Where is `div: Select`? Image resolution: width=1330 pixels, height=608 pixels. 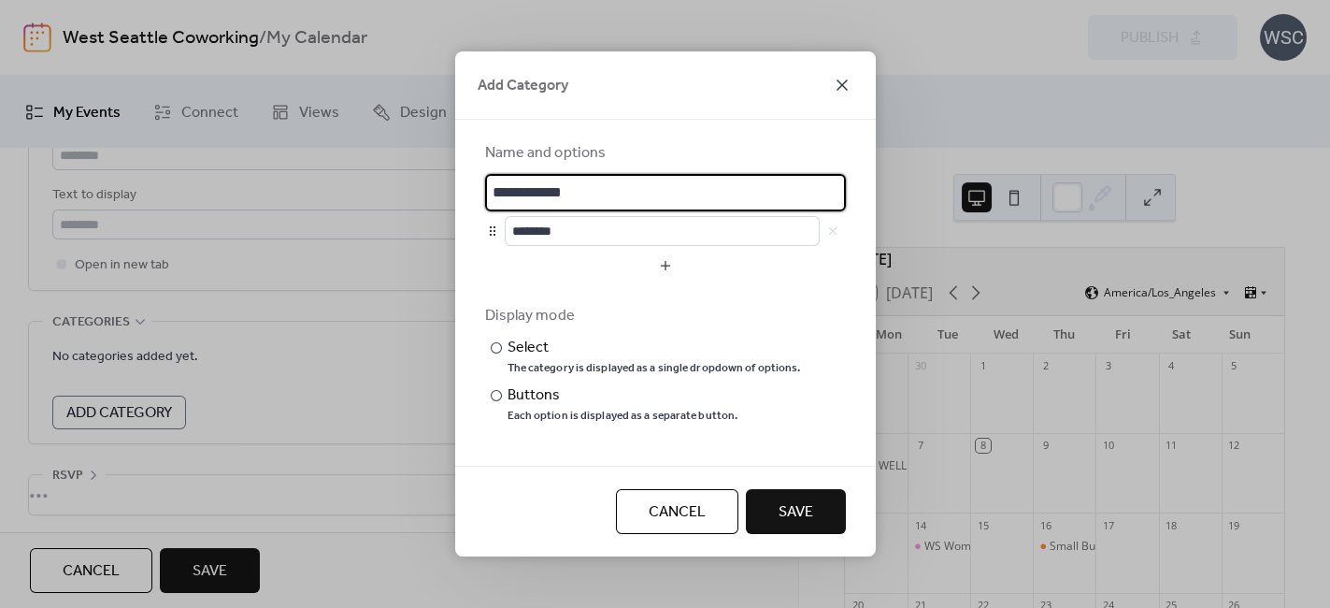 div: Select is located at coordinates (653, 348).